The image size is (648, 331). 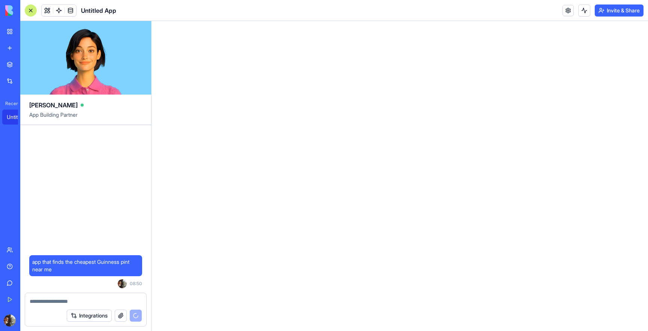 I want to click on a: Untitled App, so click(x=17, y=117).